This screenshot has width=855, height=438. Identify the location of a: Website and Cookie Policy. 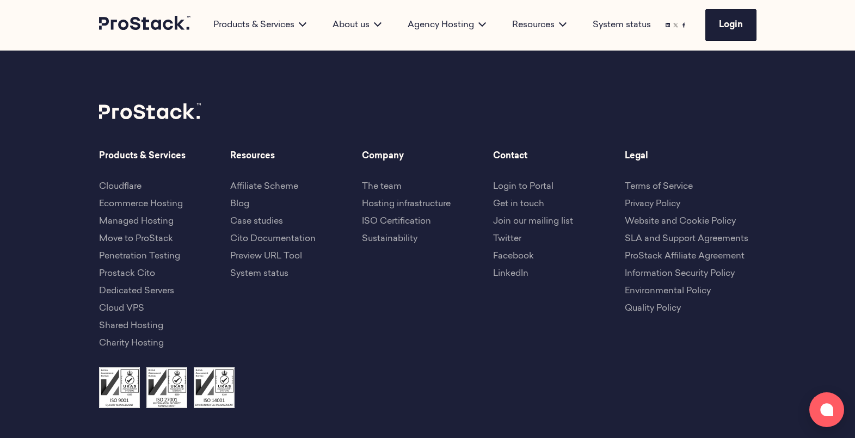
(680, 222).